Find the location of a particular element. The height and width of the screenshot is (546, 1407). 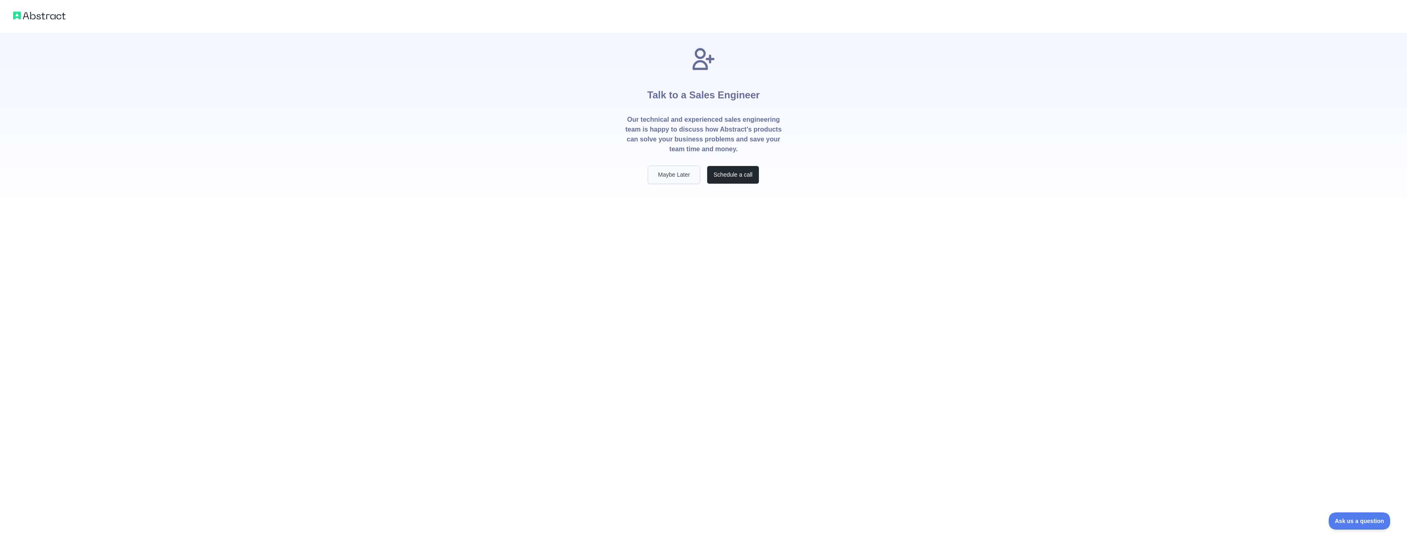

h1: Talk to a Sales Engineer is located at coordinates (704, 93).